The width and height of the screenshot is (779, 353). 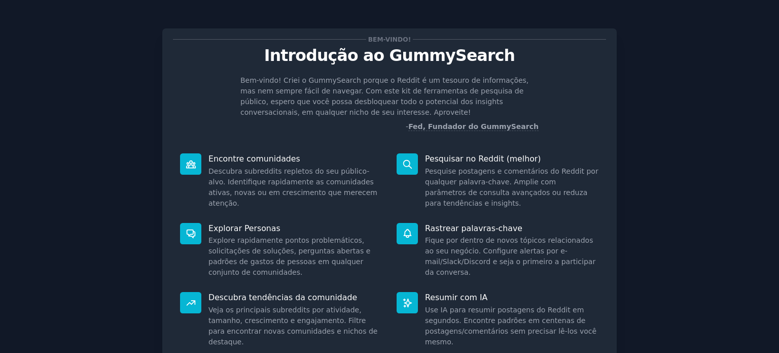 I want to click on font: Fique por dentro de novos tópicos relacionados ao seu negócio. Configure alertas por e-mail/Slack..., so click(x=510, y=256).